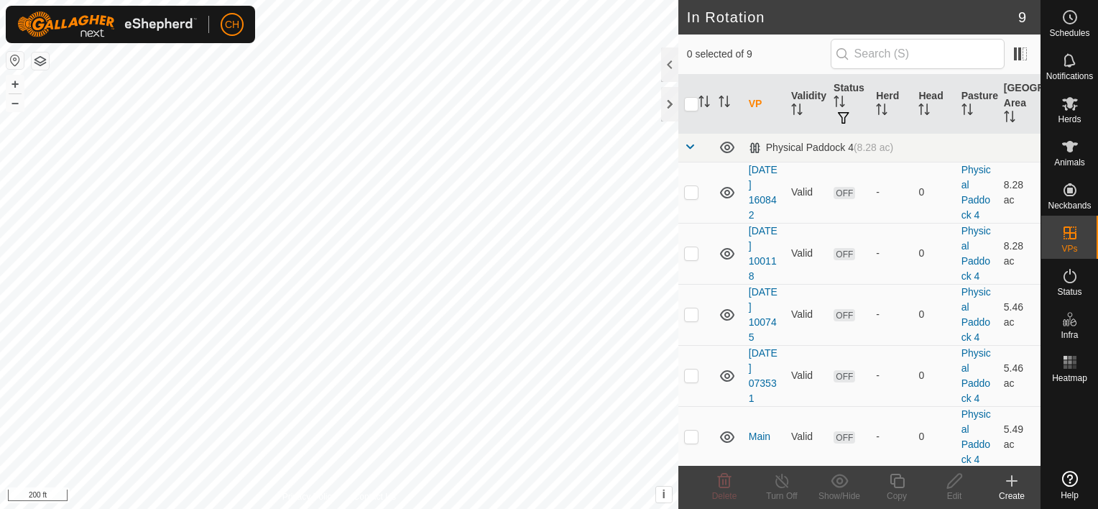 This screenshot has width=1098, height=509. I want to click on div: Turn Off, so click(781, 496).